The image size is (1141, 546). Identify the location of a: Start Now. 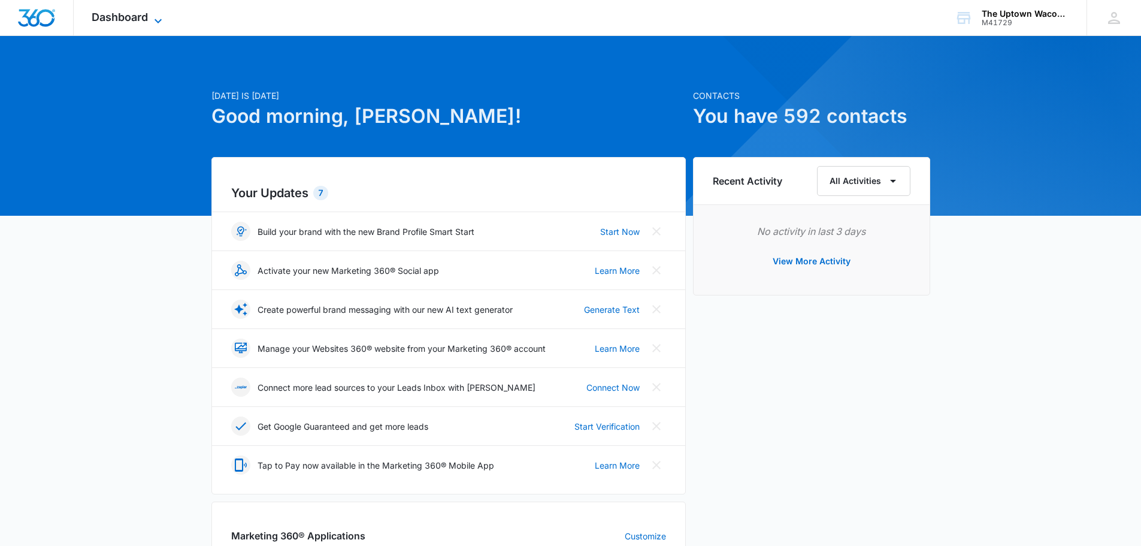
(620, 231).